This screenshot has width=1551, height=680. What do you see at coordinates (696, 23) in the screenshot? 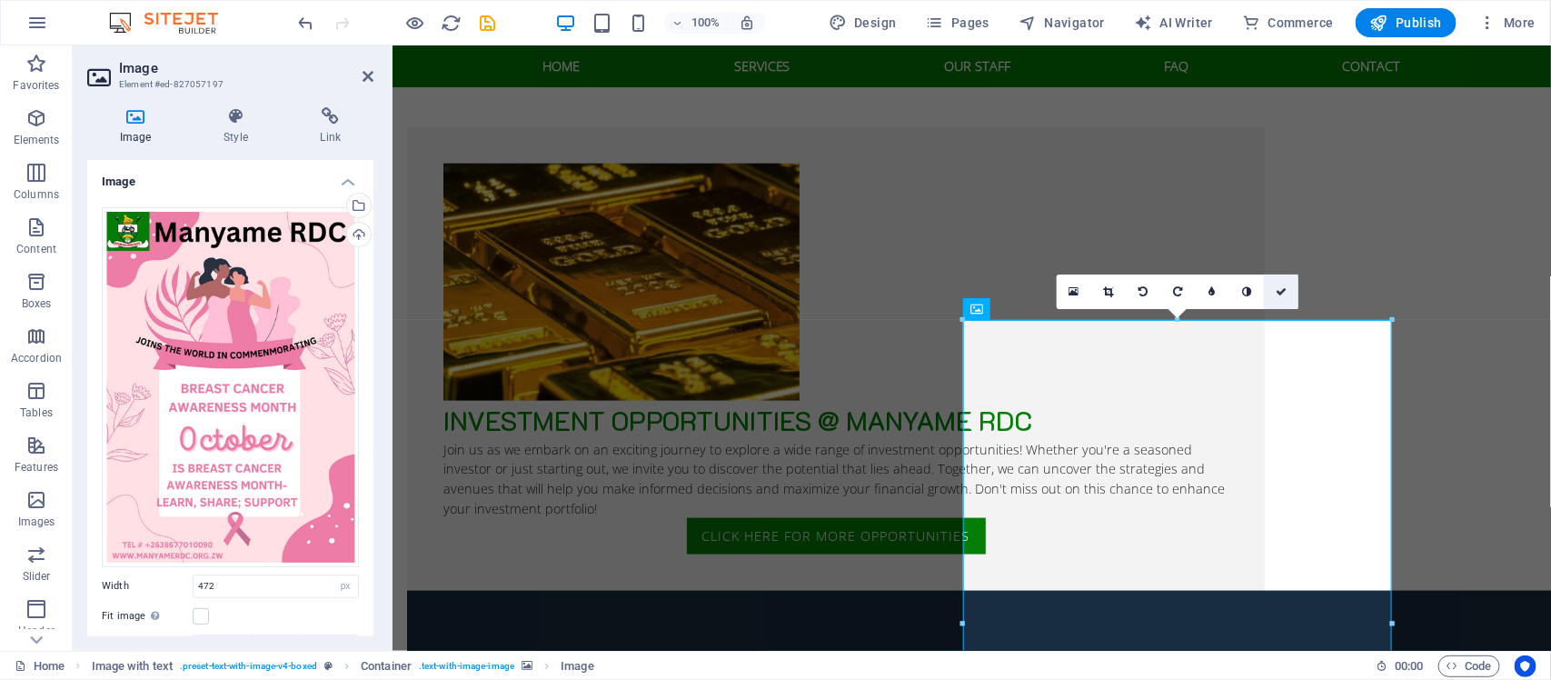
I see `button: 100%` at bounding box center [696, 23].